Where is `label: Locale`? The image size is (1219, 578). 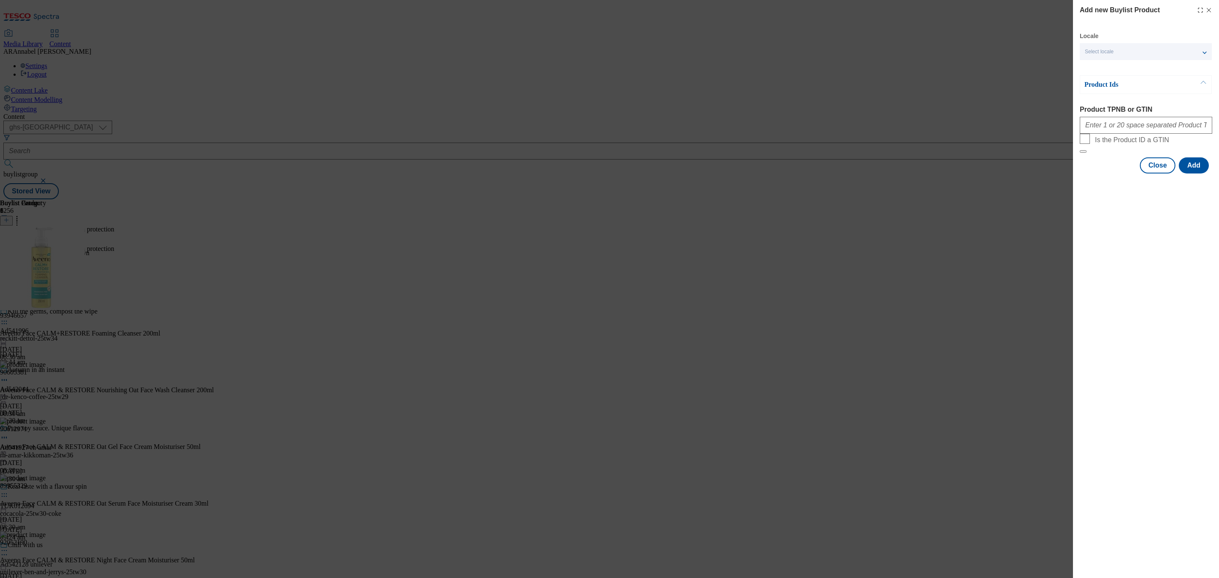
label: Locale is located at coordinates (1089, 36).